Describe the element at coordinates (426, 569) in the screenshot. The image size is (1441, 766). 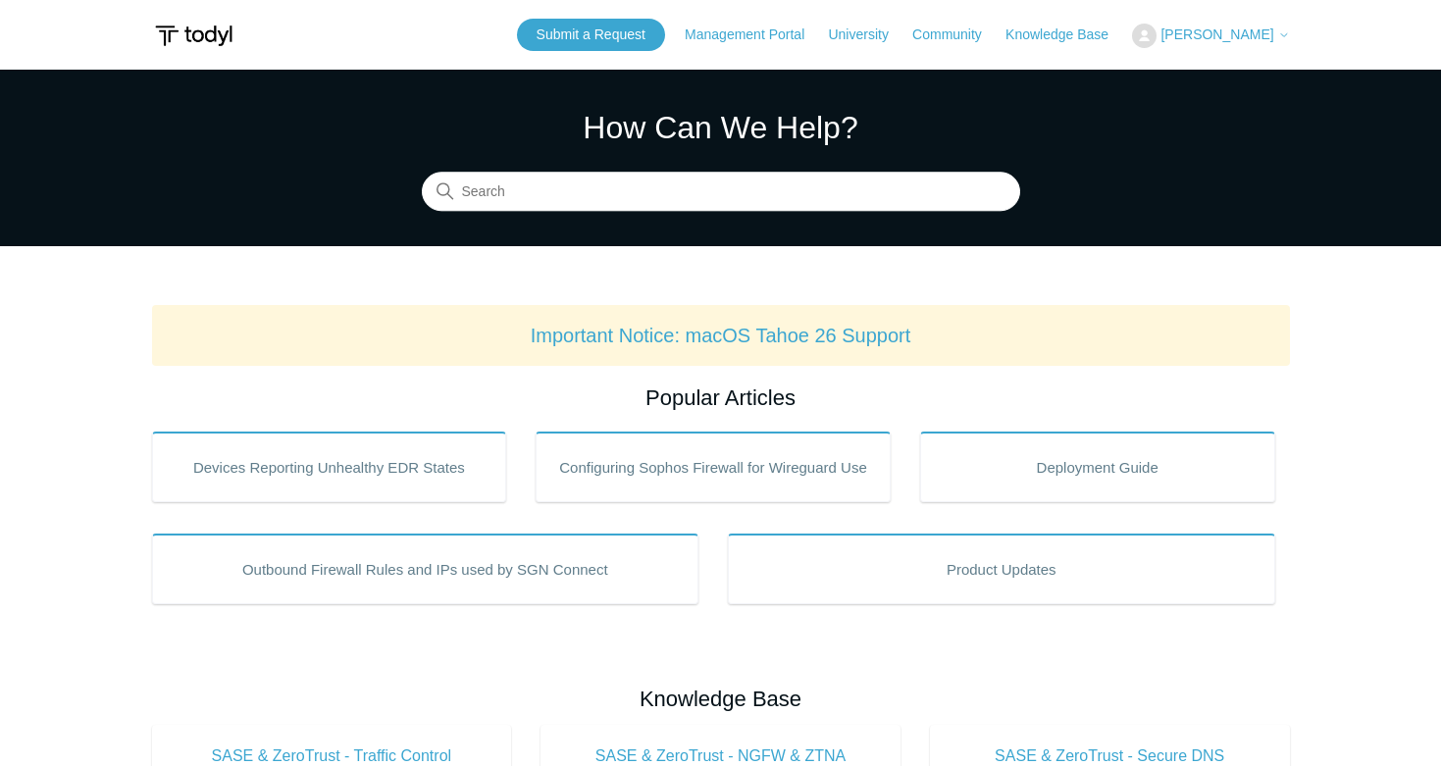
I see `a: Outbound Firewall Rules and IPs used by SGN Connect` at that location.